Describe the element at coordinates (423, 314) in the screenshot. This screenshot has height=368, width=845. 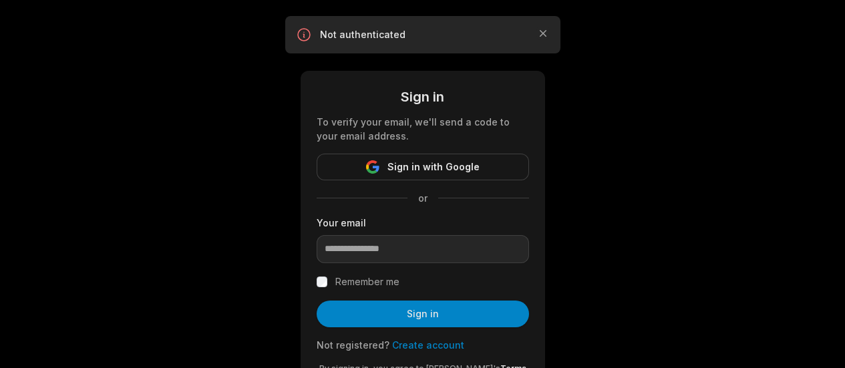
I see `button: Sign in` at that location.